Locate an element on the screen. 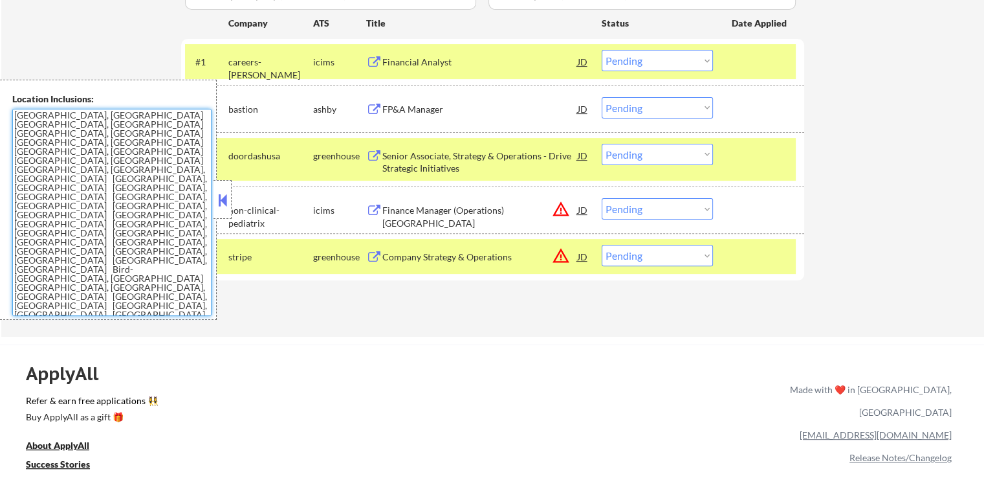 Image resolution: width=984 pixels, height=478 pixels. a: About ApplyAll is located at coordinates (67, 446).